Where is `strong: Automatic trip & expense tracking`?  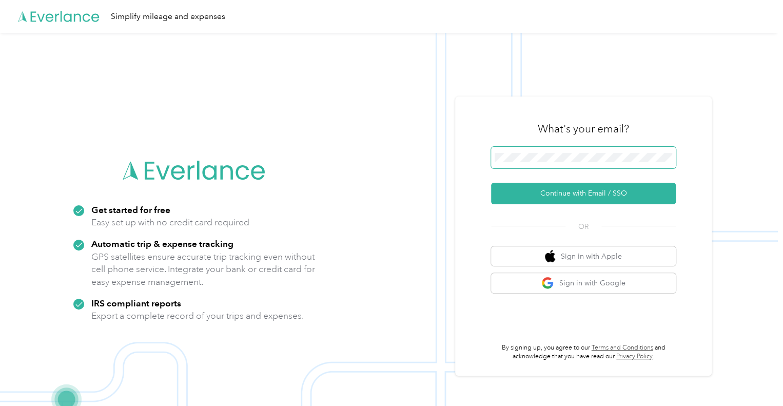
strong: Automatic trip & expense tracking is located at coordinates (162, 243).